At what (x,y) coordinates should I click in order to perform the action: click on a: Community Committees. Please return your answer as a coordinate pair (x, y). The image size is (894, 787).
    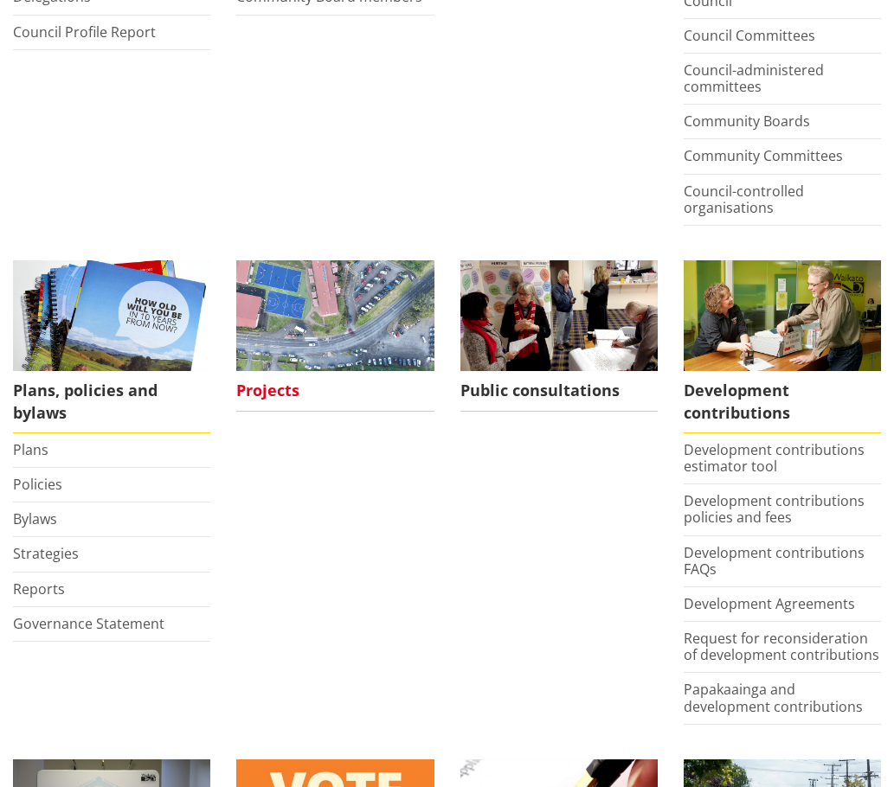
    Looking at the image, I should click on (763, 156).